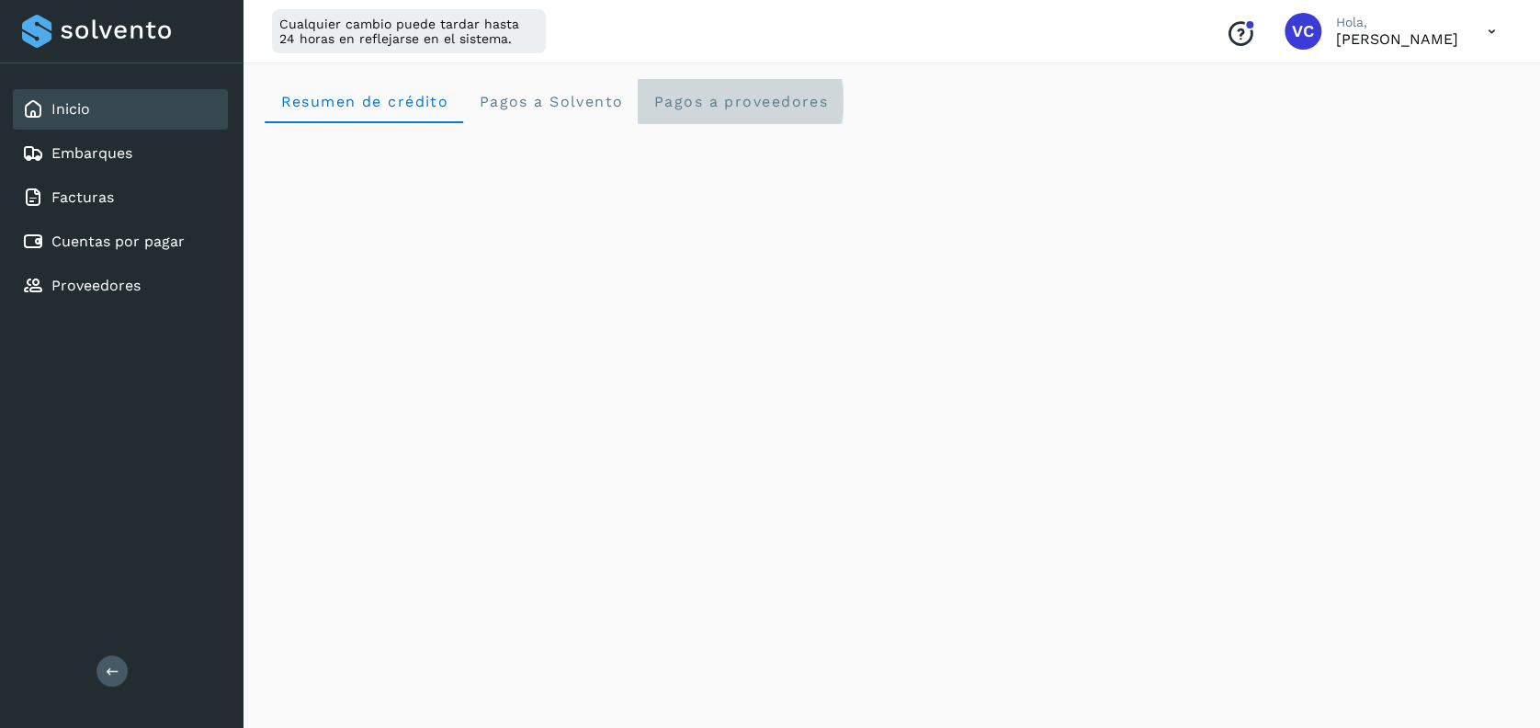  I want to click on p: Hola,, so click(1397, 22).